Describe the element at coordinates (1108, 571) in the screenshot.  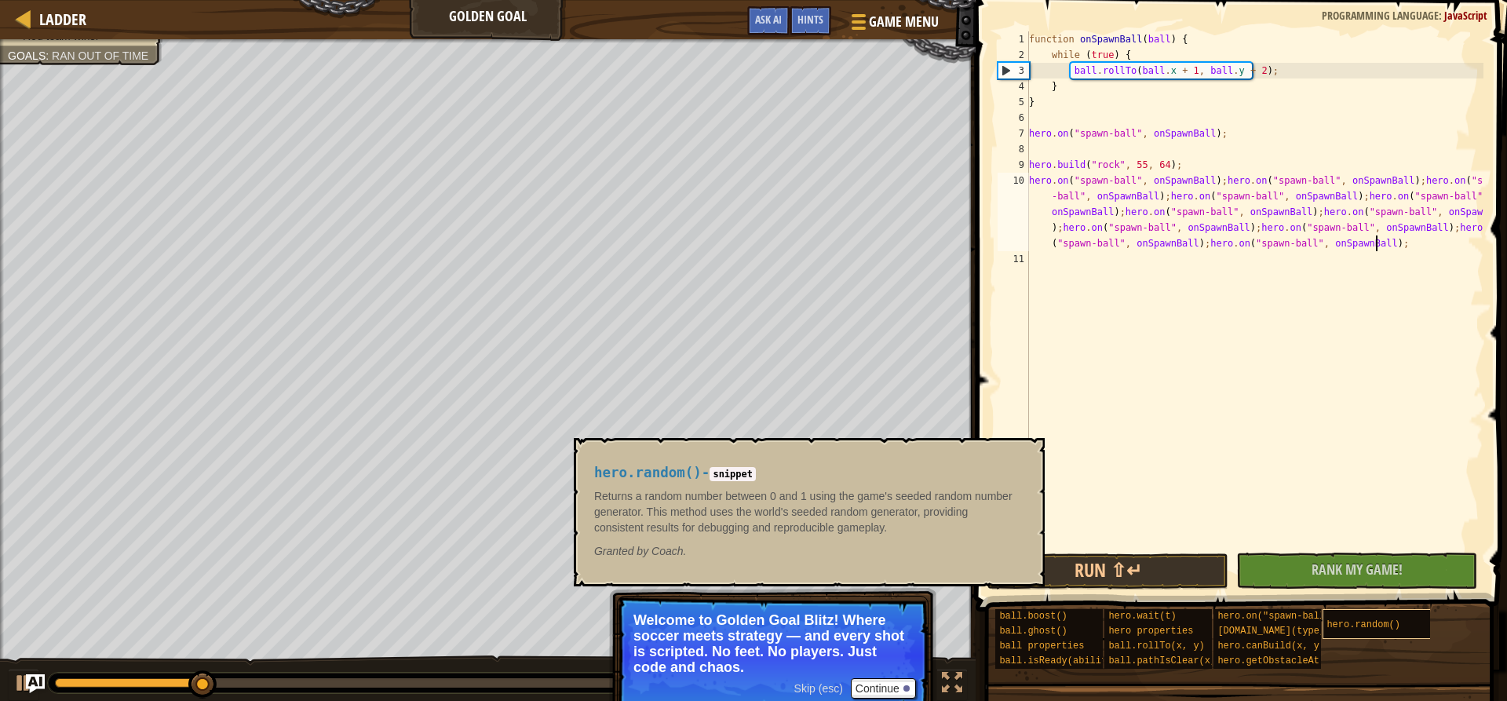
I see `button: Run ⇧↵` at that location.